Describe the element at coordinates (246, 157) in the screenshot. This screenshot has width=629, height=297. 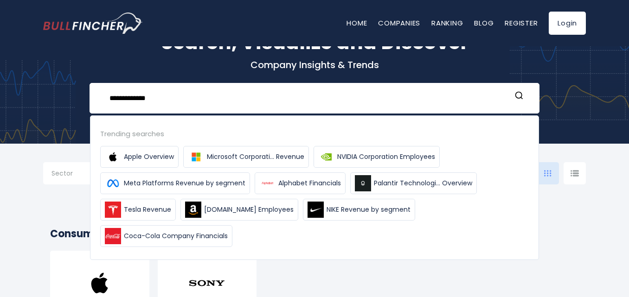
I see `a: Microsoft Corporati... Revenue` at that location.